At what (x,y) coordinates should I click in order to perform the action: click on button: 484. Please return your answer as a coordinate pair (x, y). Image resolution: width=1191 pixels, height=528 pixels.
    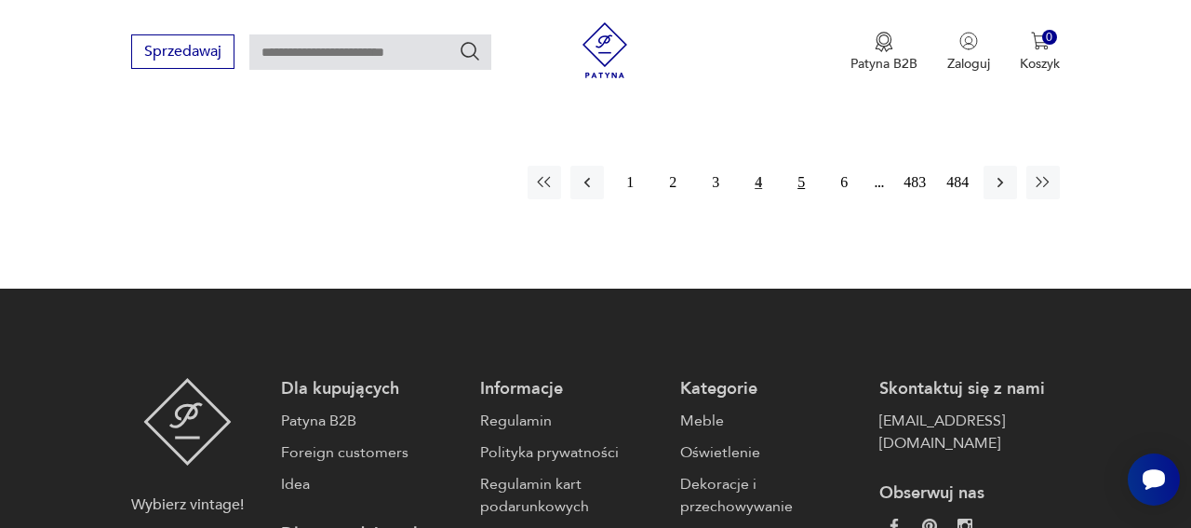
    Looking at the image, I should click on (957, 182).